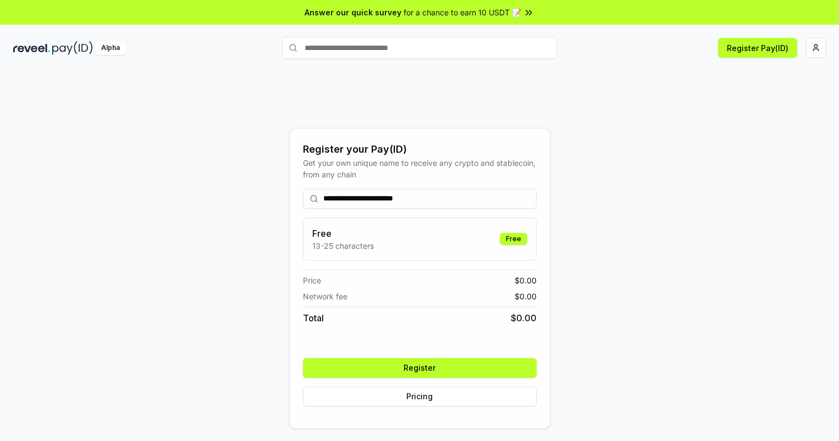 Image resolution: width=839 pixels, height=441 pixels. What do you see at coordinates (110, 48) in the screenshot?
I see `div: Alpha` at bounding box center [110, 48].